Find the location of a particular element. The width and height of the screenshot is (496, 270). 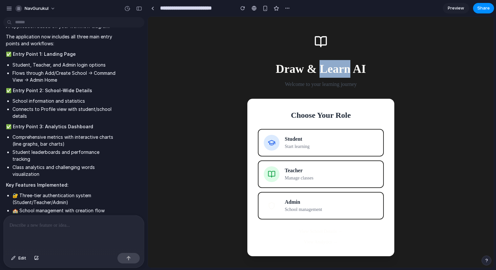

strong: Key Features Implemented: is located at coordinates (37, 185).